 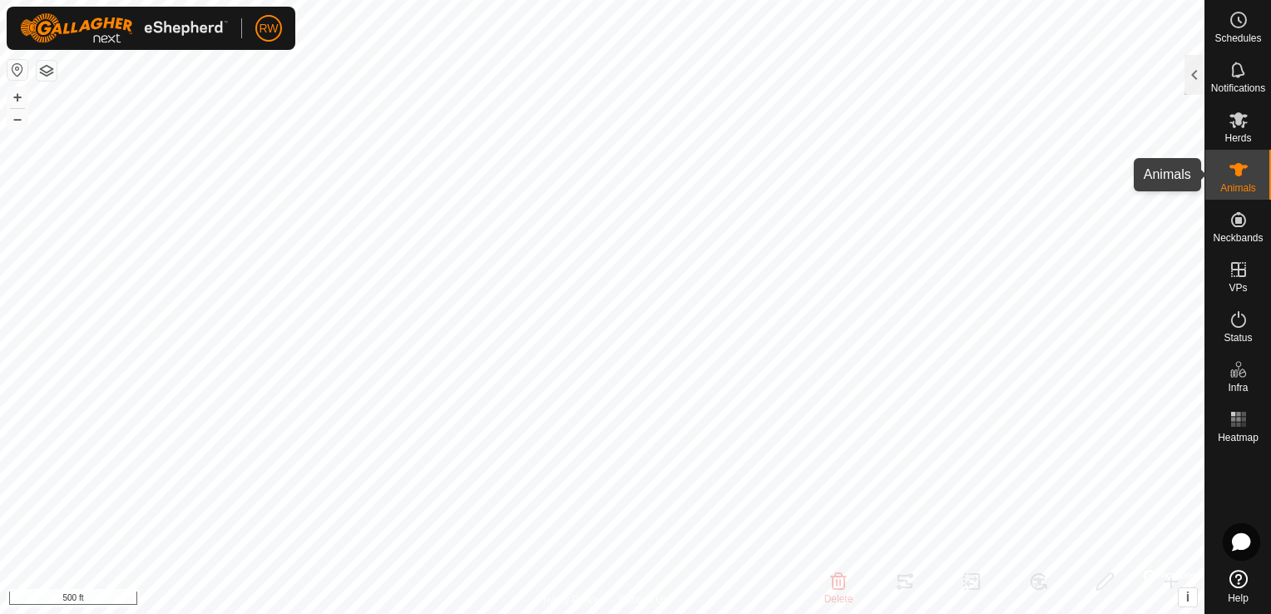 What do you see at coordinates (17, 70) in the screenshot?
I see `button: Reset Map` at bounding box center [17, 70].